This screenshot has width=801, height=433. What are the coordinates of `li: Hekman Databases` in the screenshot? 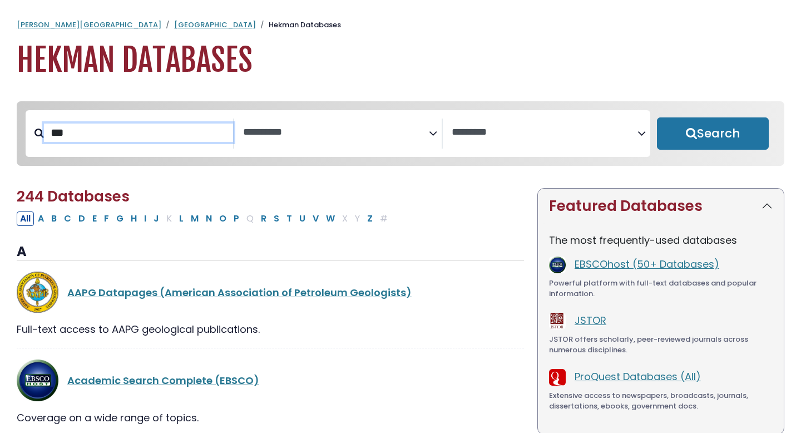 It's located at (298, 25).